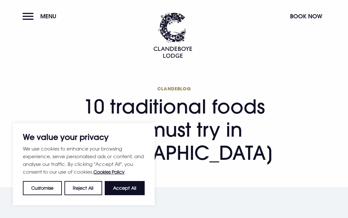 This screenshot has width=348, height=218. What do you see at coordinates (125, 189) in the screenshot?
I see `button: Accept All` at bounding box center [125, 189].